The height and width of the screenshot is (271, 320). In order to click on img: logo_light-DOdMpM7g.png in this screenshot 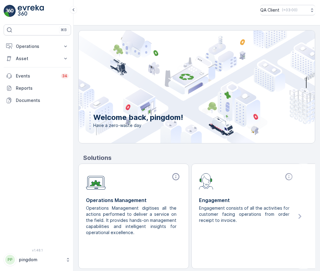, I will do `click(31, 11)`.